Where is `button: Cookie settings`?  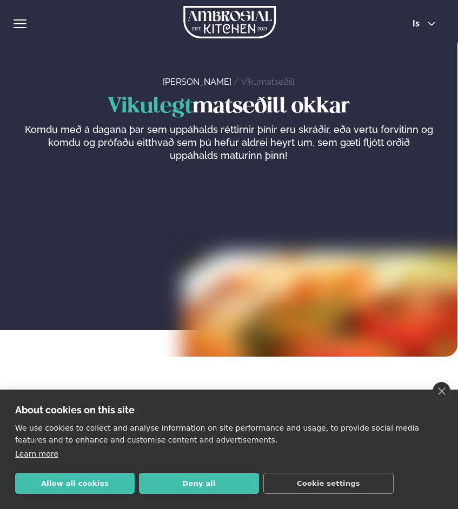
button: Cookie settings is located at coordinates (328, 483).